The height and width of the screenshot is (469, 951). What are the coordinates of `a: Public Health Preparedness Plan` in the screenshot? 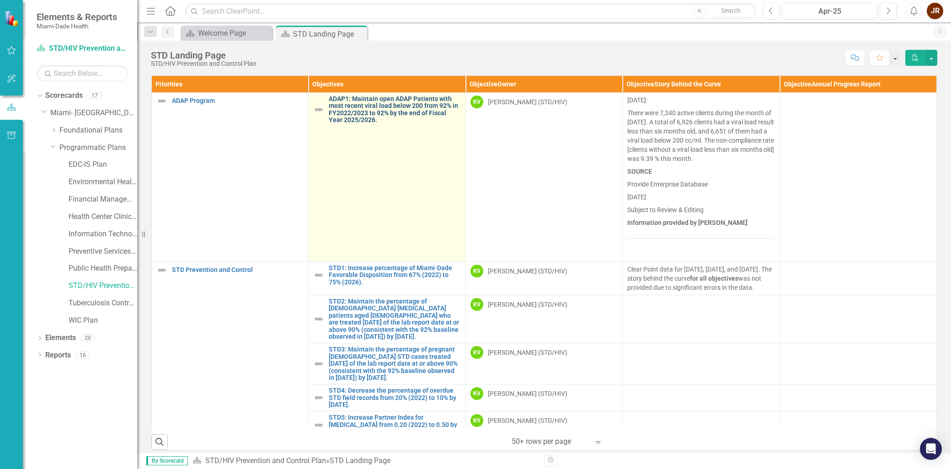 It's located at (103, 268).